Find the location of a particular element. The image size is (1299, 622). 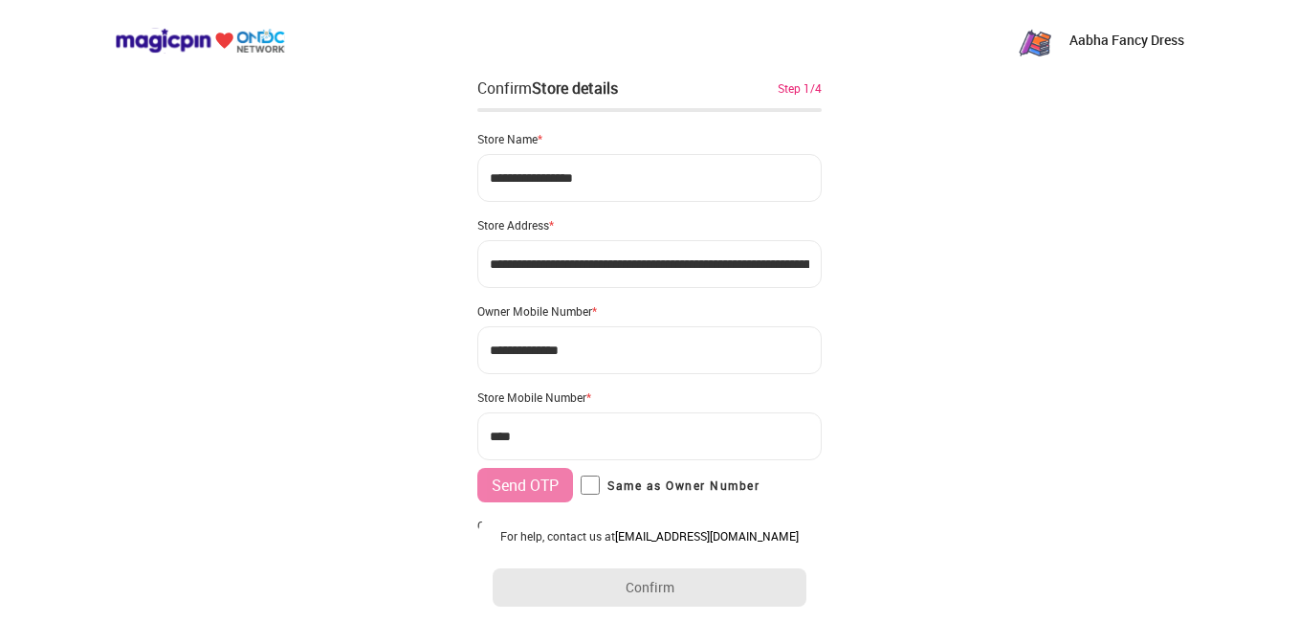

div: Store details is located at coordinates (575, 88).